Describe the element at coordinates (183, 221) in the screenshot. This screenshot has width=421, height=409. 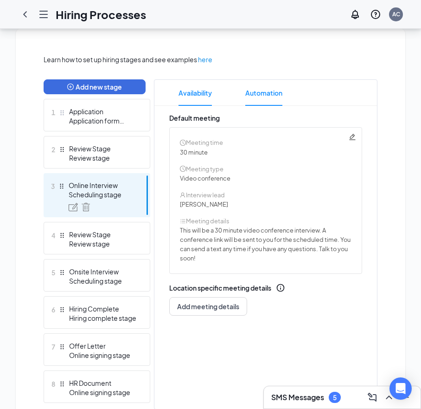
I see `span: bars` at that location.